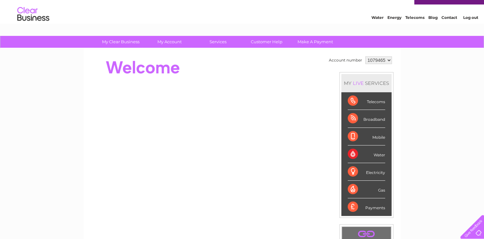  Describe the element at coordinates (366, 136) in the screenshot. I see `div: Mobile` at that location.